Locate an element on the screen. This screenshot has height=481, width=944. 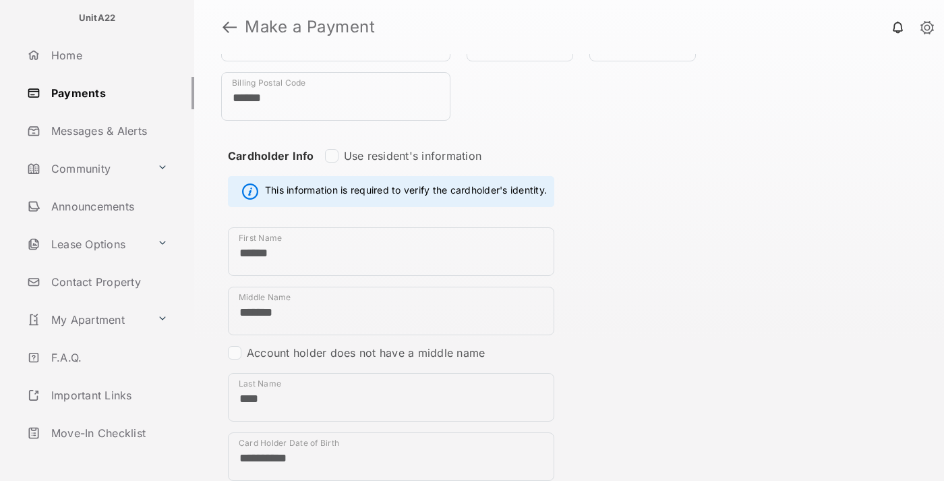
a: My Apartment is located at coordinates (86, 319).